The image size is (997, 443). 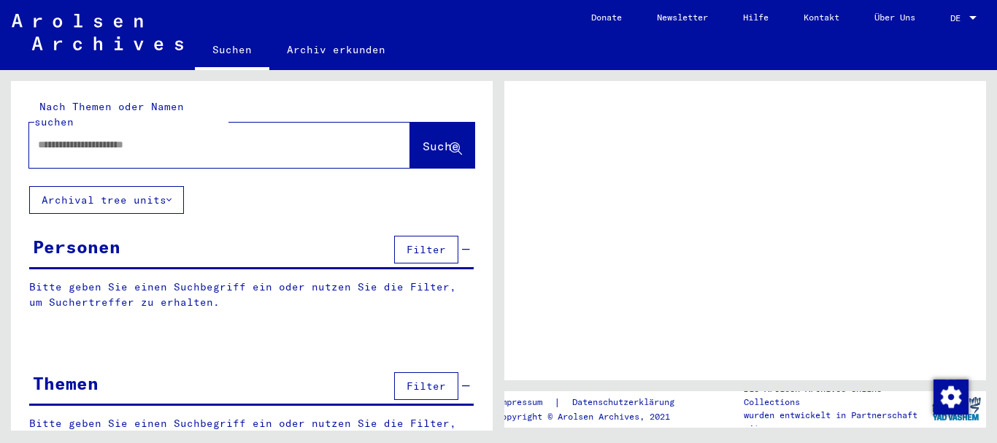 I want to click on div: Zustimmung ändern, so click(x=950, y=396).